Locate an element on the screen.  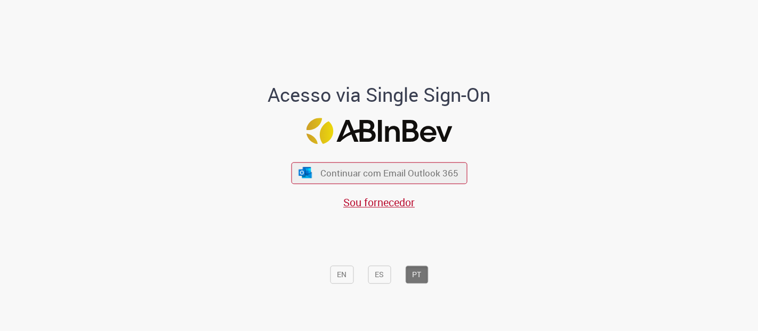
img: ícone Azure/Microsoft 360 is located at coordinates (306, 172).